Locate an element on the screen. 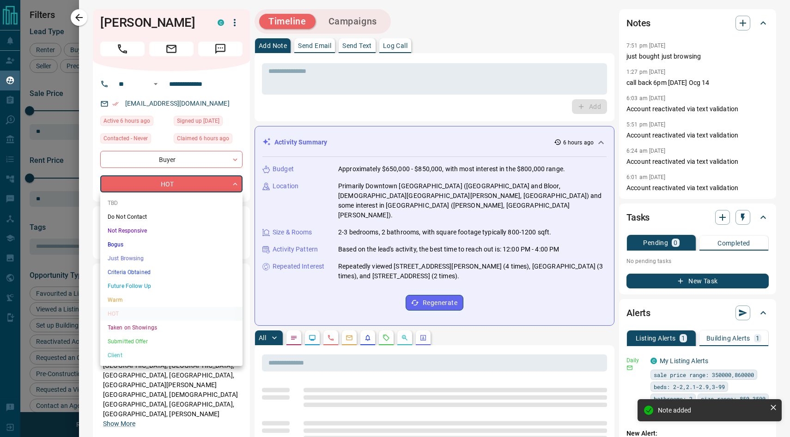 The width and height of the screenshot is (790, 437). li: TBD is located at coordinates (171, 203).